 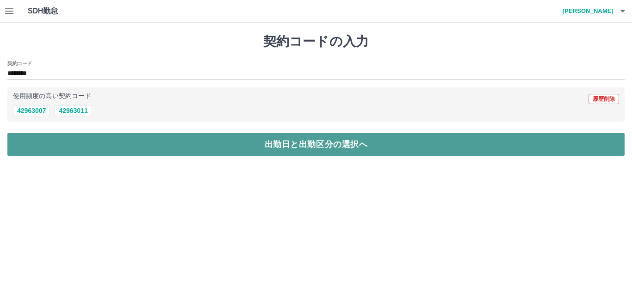 What do you see at coordinates (316, 42) in the screenshot?
I see `h1: 契約コードの入力` at bounding box center [316, 42].